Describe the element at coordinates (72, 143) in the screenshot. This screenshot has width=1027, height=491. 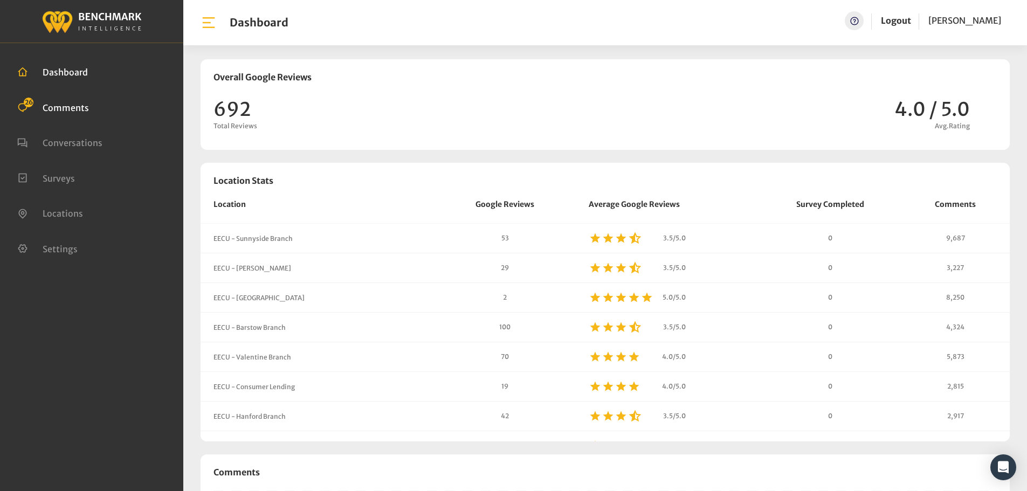
I see `span: Conversations` at that location.